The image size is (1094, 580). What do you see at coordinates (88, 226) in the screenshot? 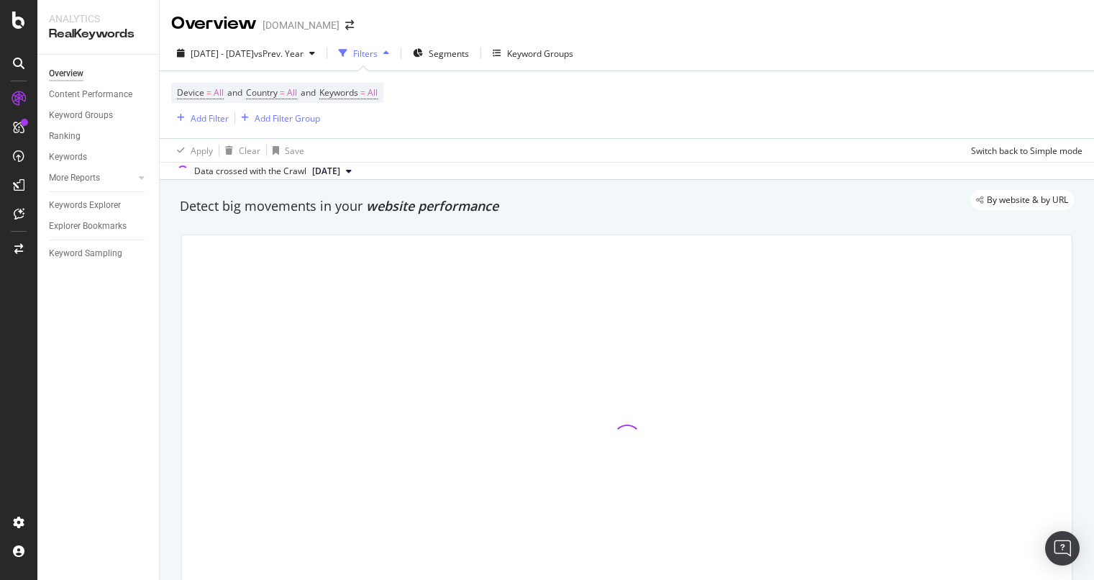
I see `div: Explorer Bookmarks` at bounding box center [88, 226].